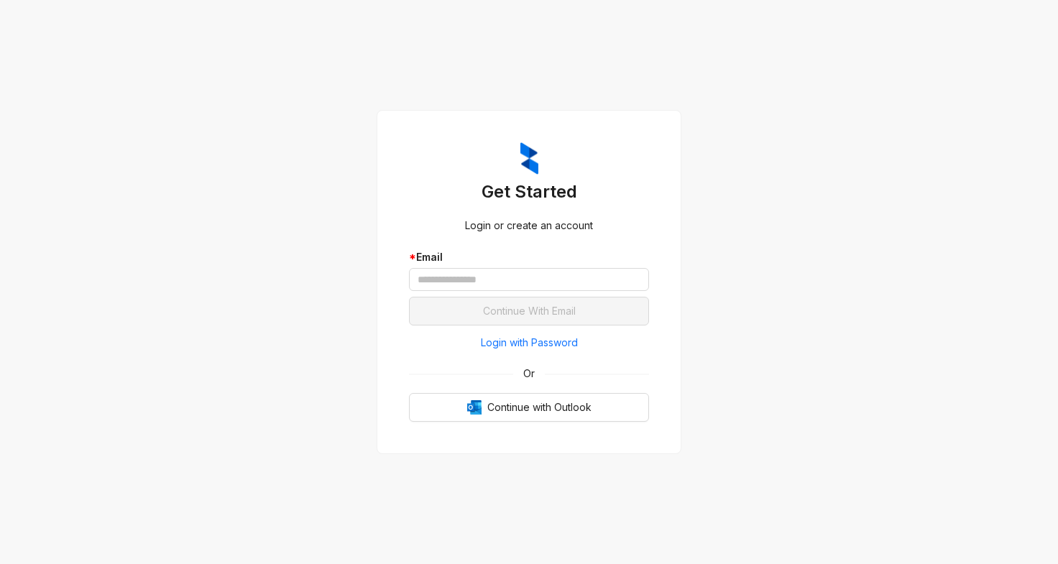 This screenshot has width=1058, height=564. I want to click on div: Email, so click(529, 257).